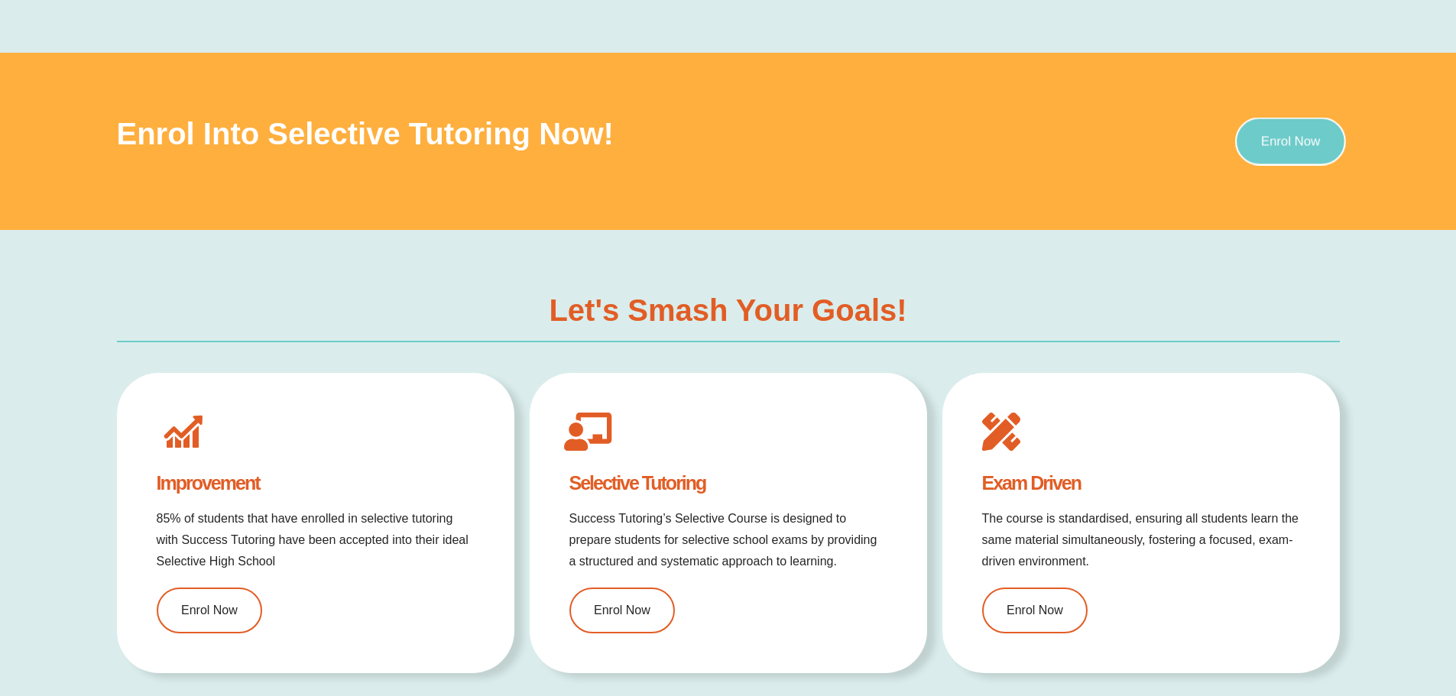  I want to click on span: The course is standardised, ensuring all students learn the same material simultaneously, fosteri..., so click(1140, 540).